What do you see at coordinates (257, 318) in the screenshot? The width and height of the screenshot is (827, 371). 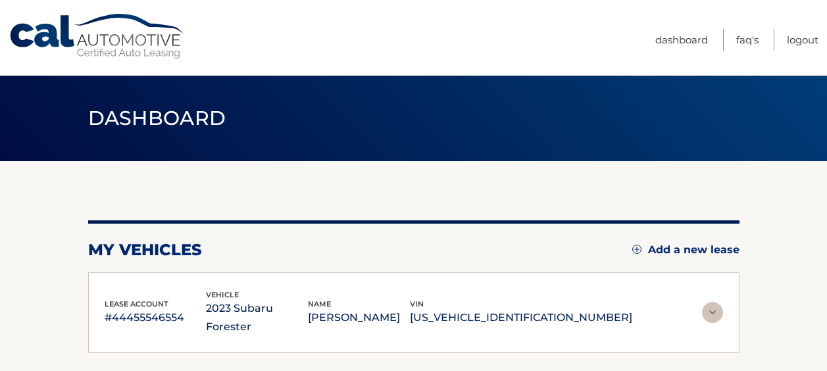 I see `p: 2023 Subaru Forester` at bounding box center [257, 318].